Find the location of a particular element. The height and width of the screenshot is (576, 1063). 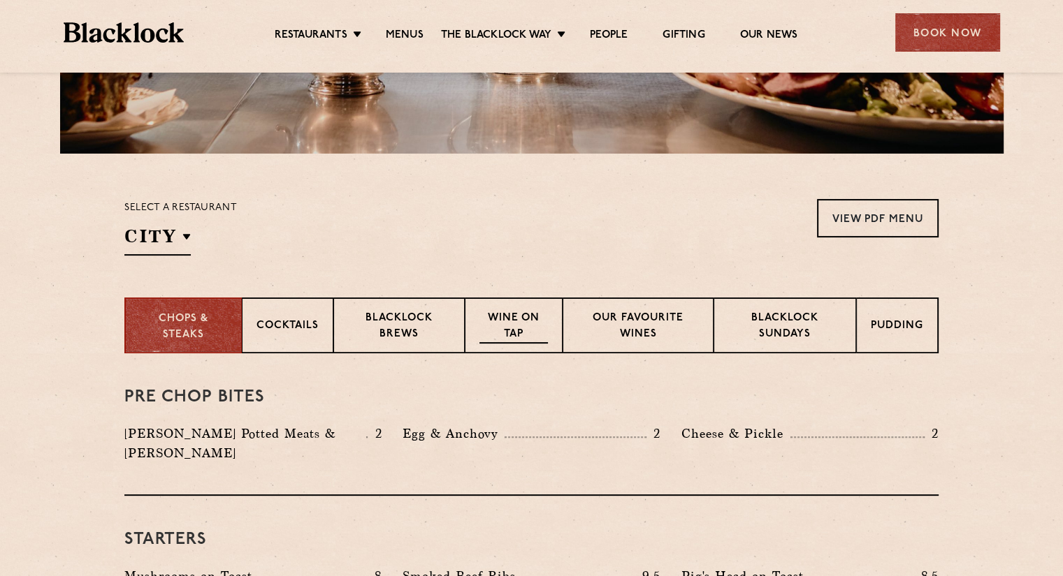

a: View PDF Menu is located at coordinates (877, 218).